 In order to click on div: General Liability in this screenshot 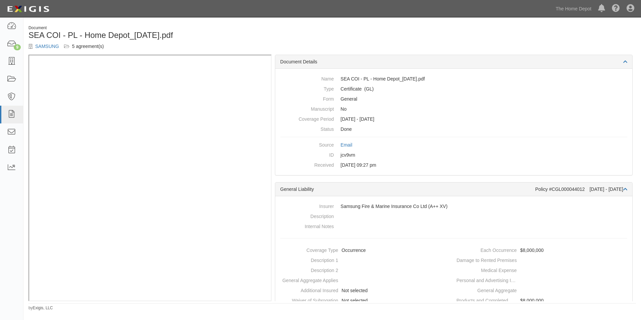, I will do `click(408, 189)`.